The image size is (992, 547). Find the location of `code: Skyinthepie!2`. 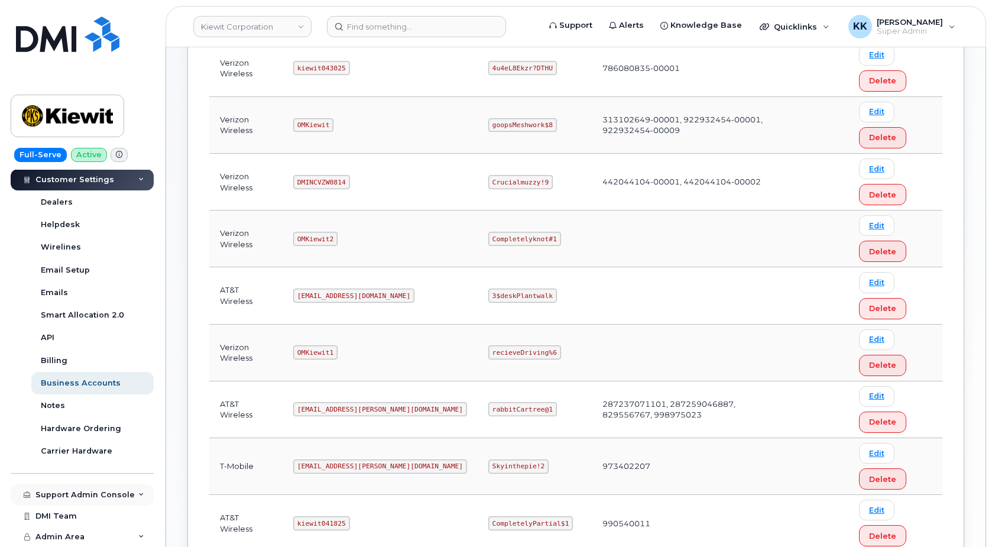

code: Skyinthepie!2 is located at coordinates (519, 467).